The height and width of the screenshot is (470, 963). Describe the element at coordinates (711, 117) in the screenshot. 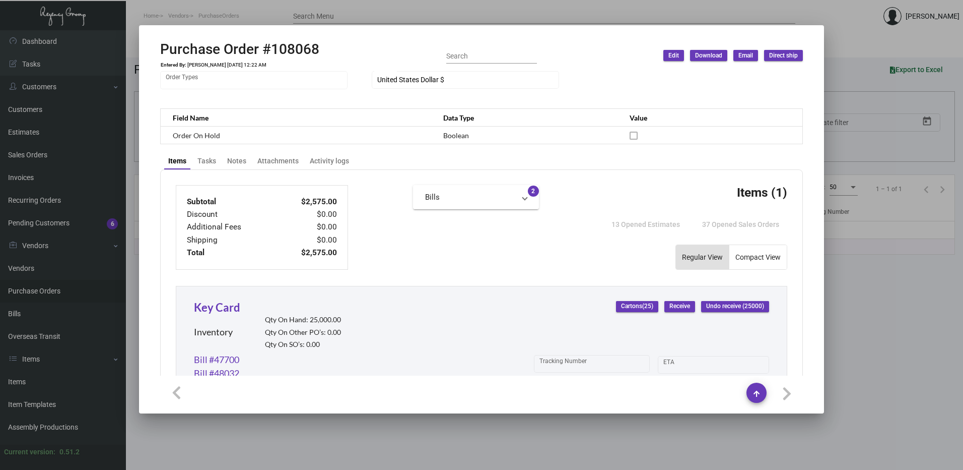

I see `th: Value` at that location.